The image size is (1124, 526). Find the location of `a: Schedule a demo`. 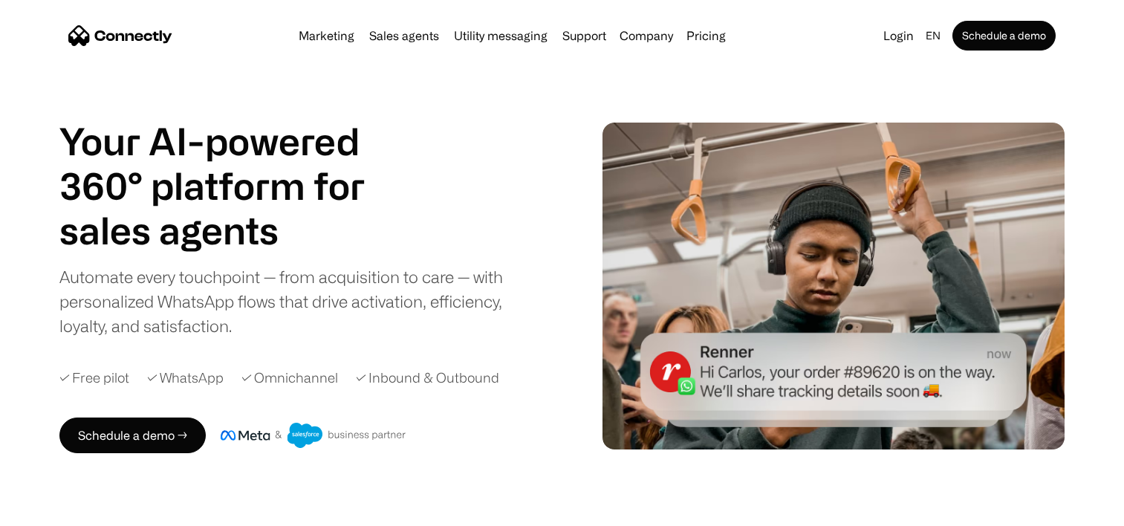

a: Schedule a demo is located at coordinates (1004, 36).